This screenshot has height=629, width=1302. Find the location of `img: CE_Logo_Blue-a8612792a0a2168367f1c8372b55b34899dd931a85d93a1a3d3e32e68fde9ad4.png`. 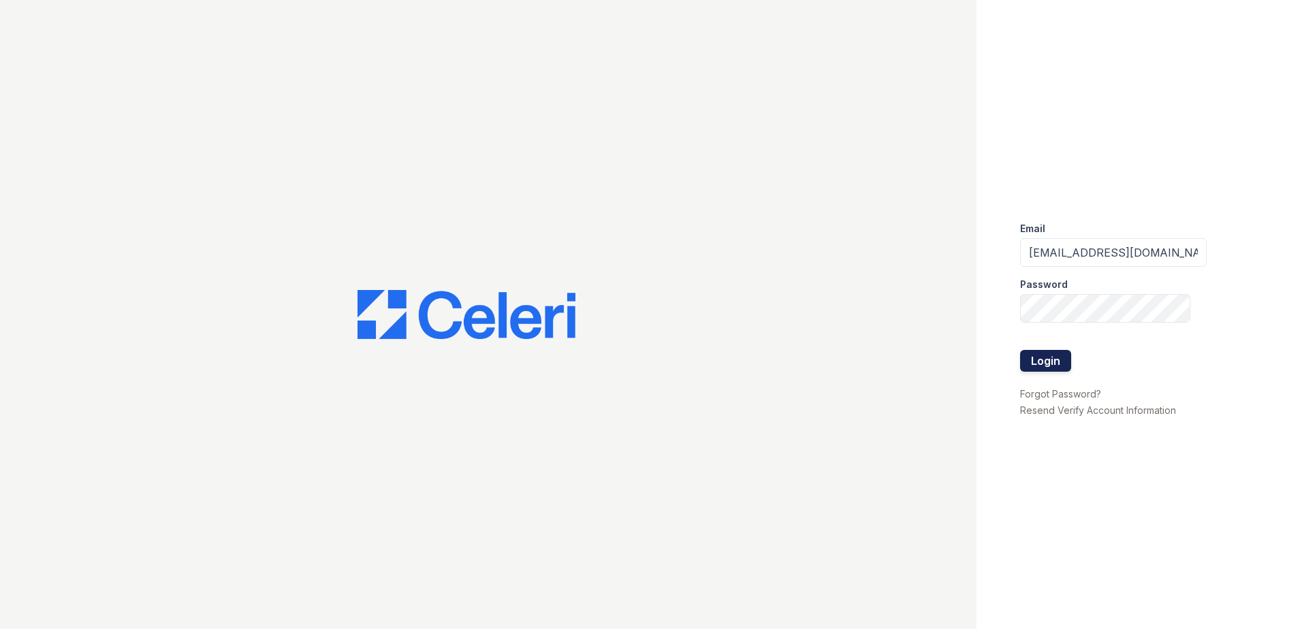

img: CE_Logo_Blue-a8612792a0a2168367f1c8372b55b34899dd931a85d93a1a3d3e32e68fde9ad4.png is located at coordinates (467, 315).